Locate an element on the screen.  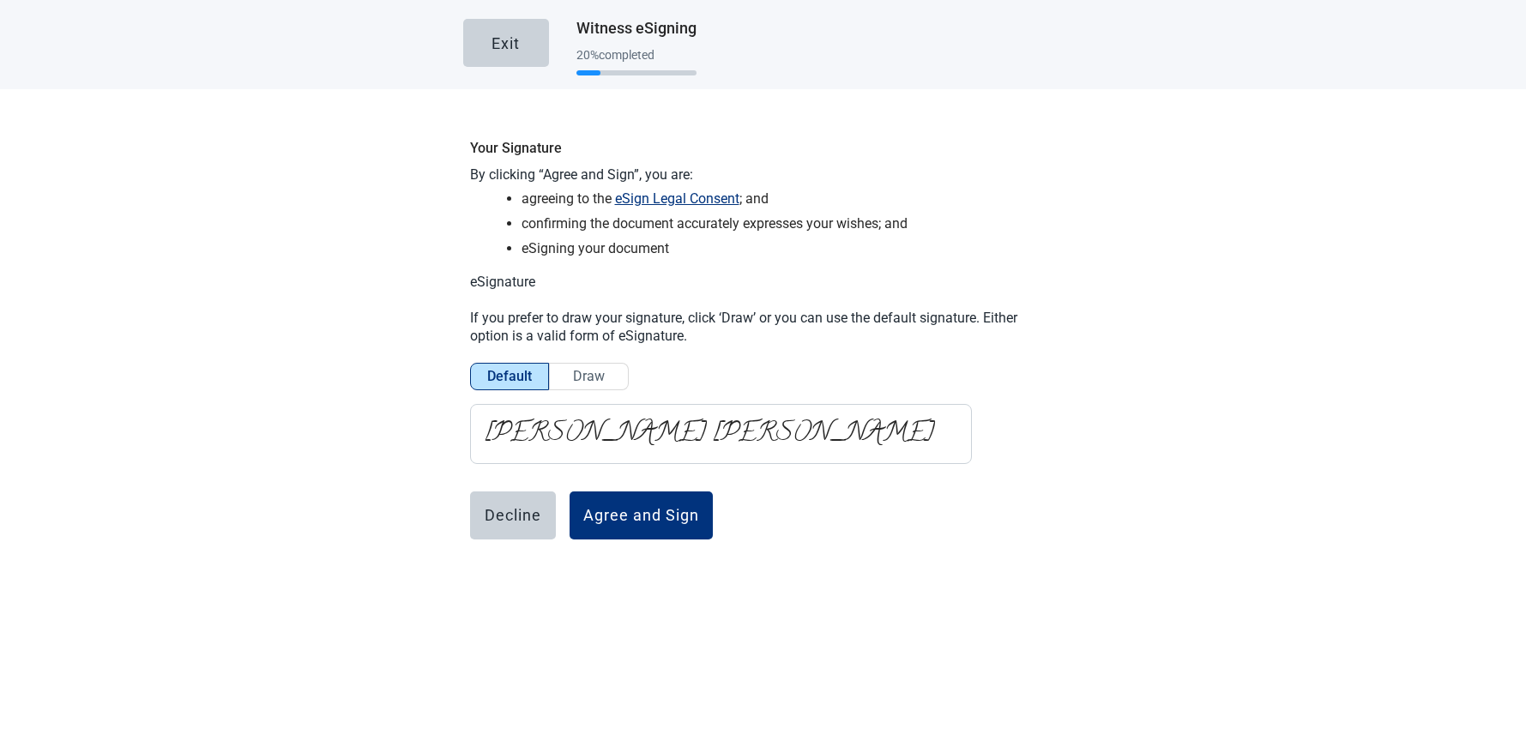
button: Decline is located at coordinates (513, 516).